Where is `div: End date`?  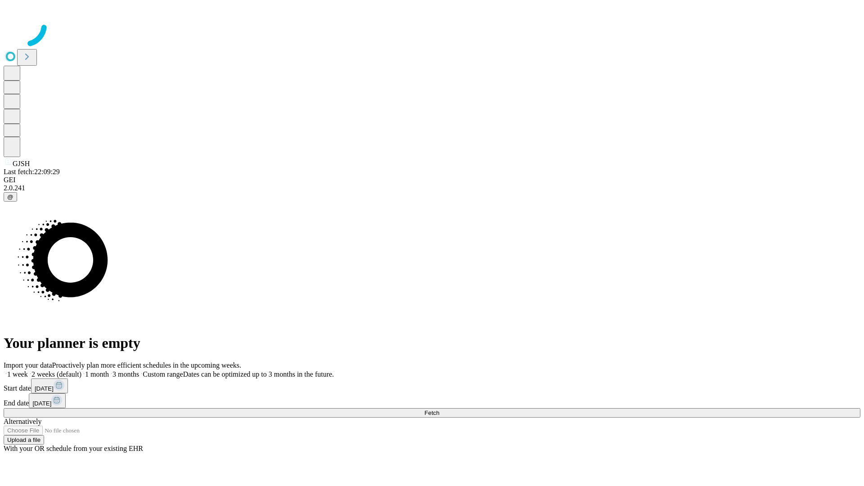 div: End date is located at coordinates (432, 400).